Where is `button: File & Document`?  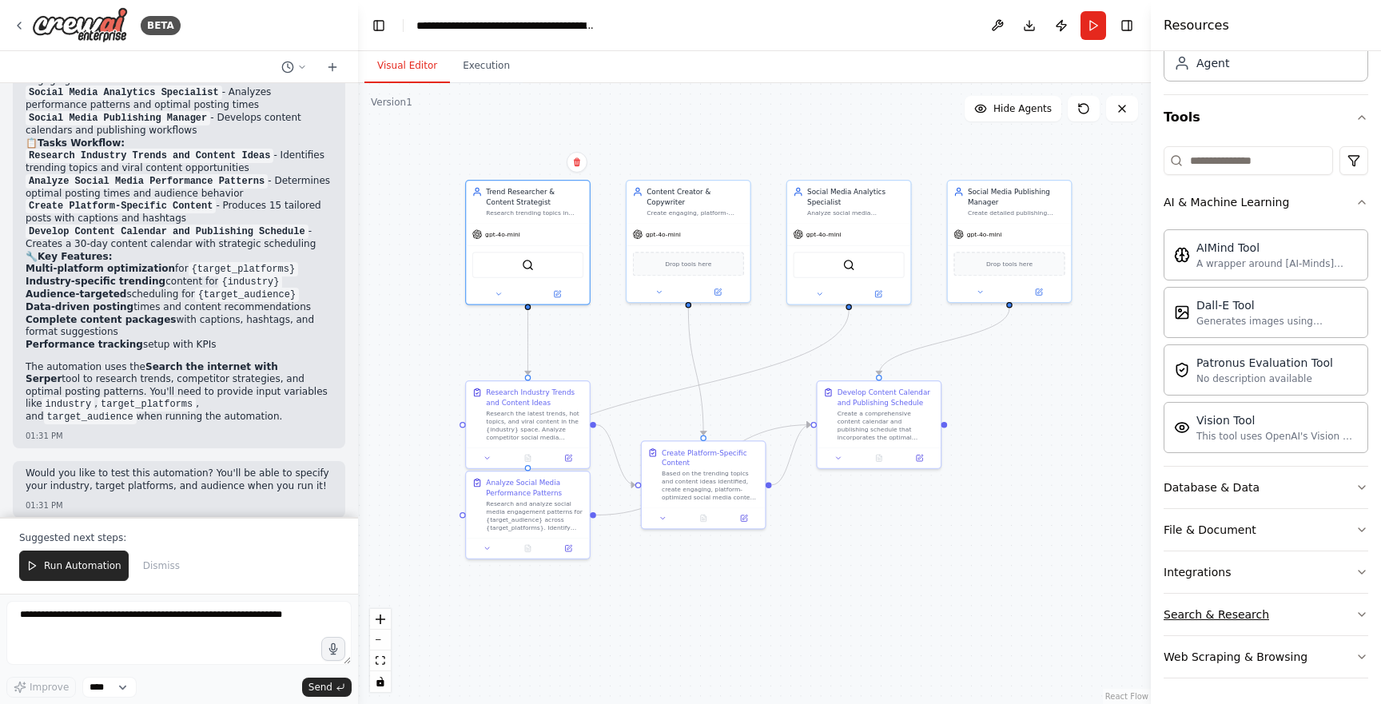 button: File & Document is located at coordinates (1266, 530).